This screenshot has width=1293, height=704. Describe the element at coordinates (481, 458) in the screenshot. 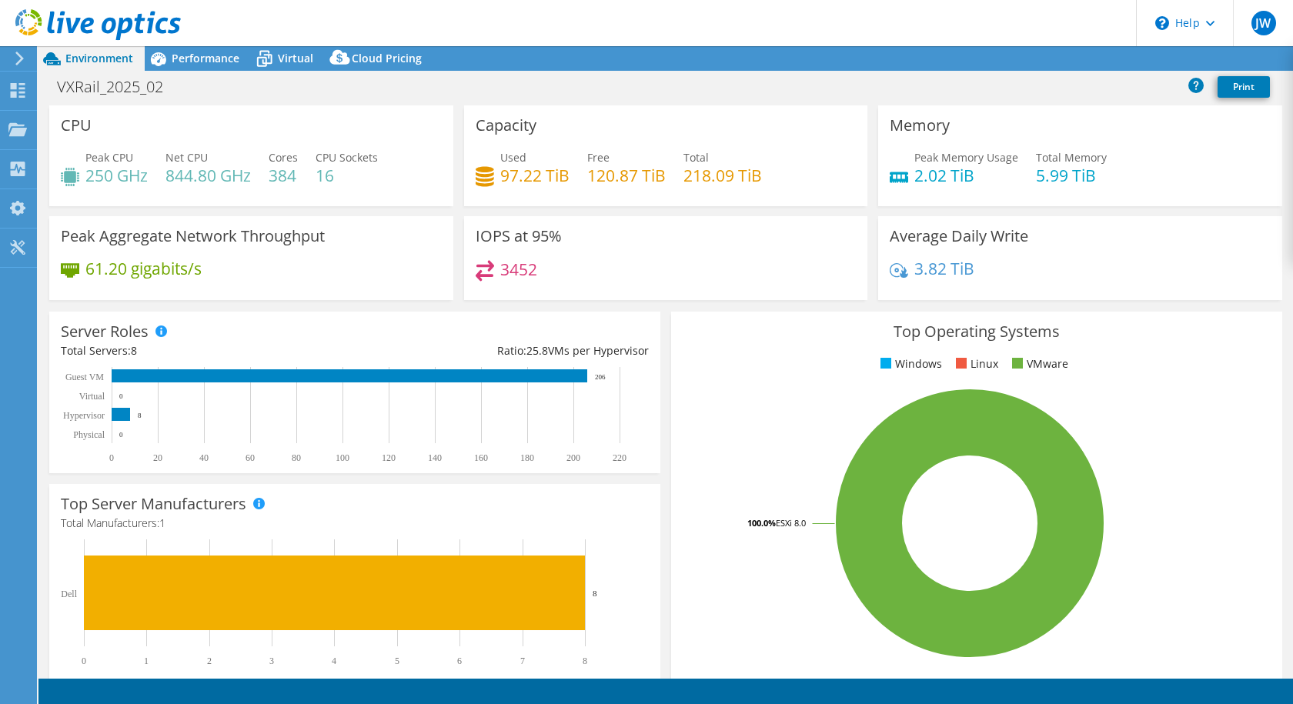

I see `text: 160` at that location.